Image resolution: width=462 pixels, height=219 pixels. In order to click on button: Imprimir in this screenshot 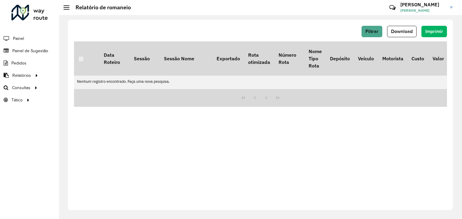, I will do `click(434, 32)`.